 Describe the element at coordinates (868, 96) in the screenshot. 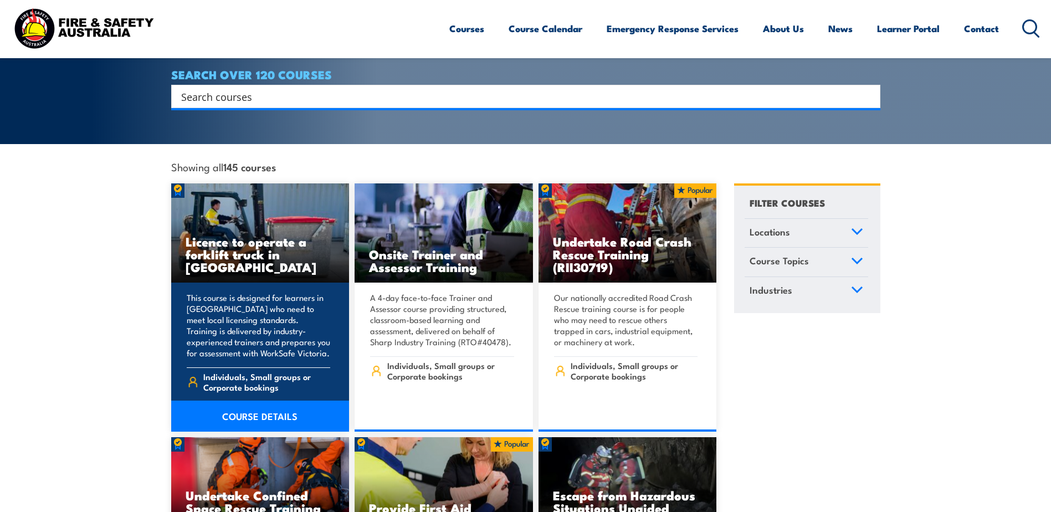

I see `button: Search magnifier button` at that location.